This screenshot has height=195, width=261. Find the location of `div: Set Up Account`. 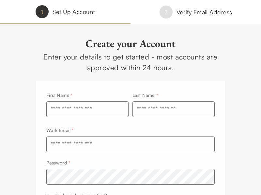

div: Set Up Account is located at coordinates (73, 12).